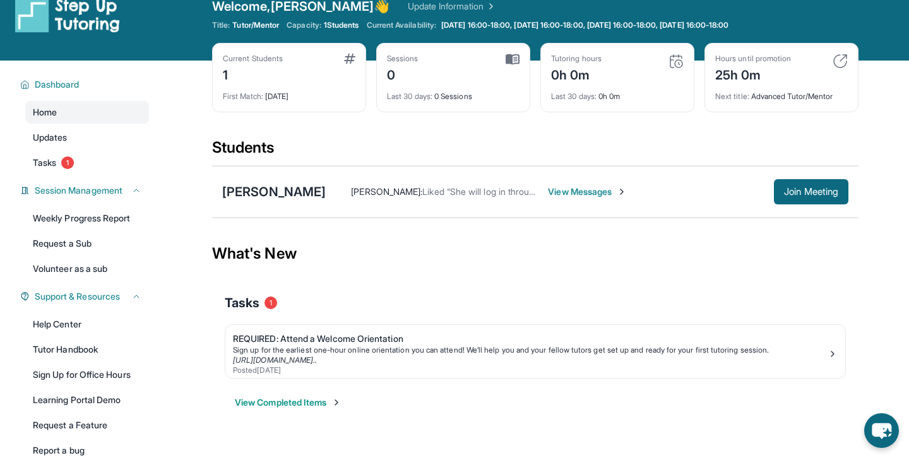 This screenshot has height=458, width=909. I want to click on span: Tutor/Mentor, so click(256, 25).